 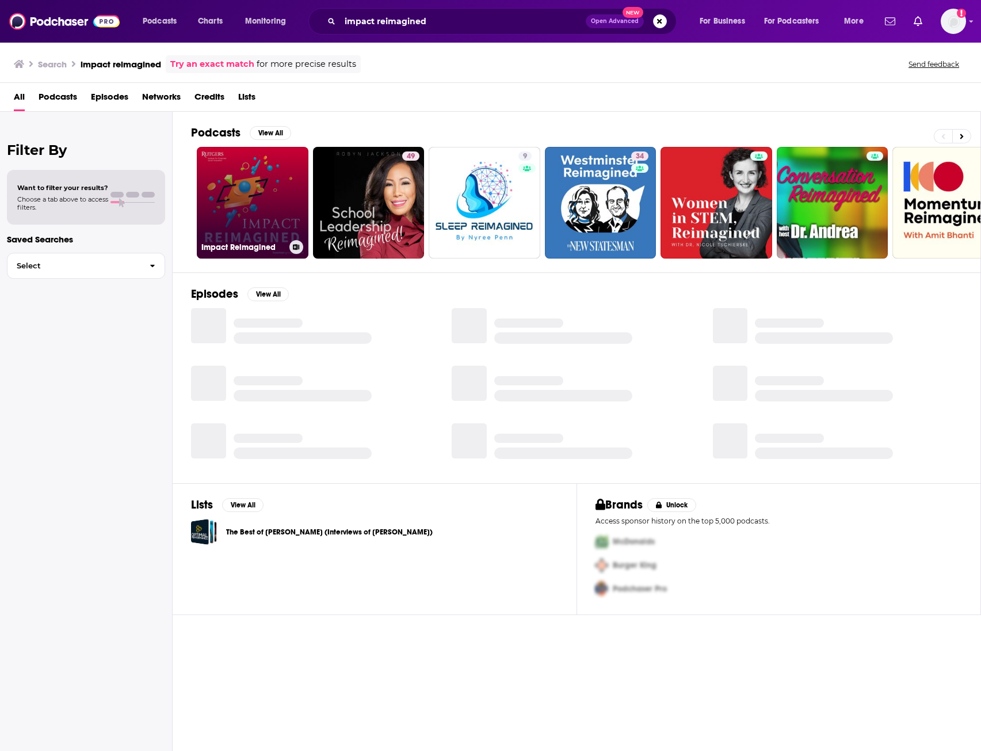 What do you see at coordinates (19, 99) in the screenshot?
I see `a: All` at bounding box center [19, 99].